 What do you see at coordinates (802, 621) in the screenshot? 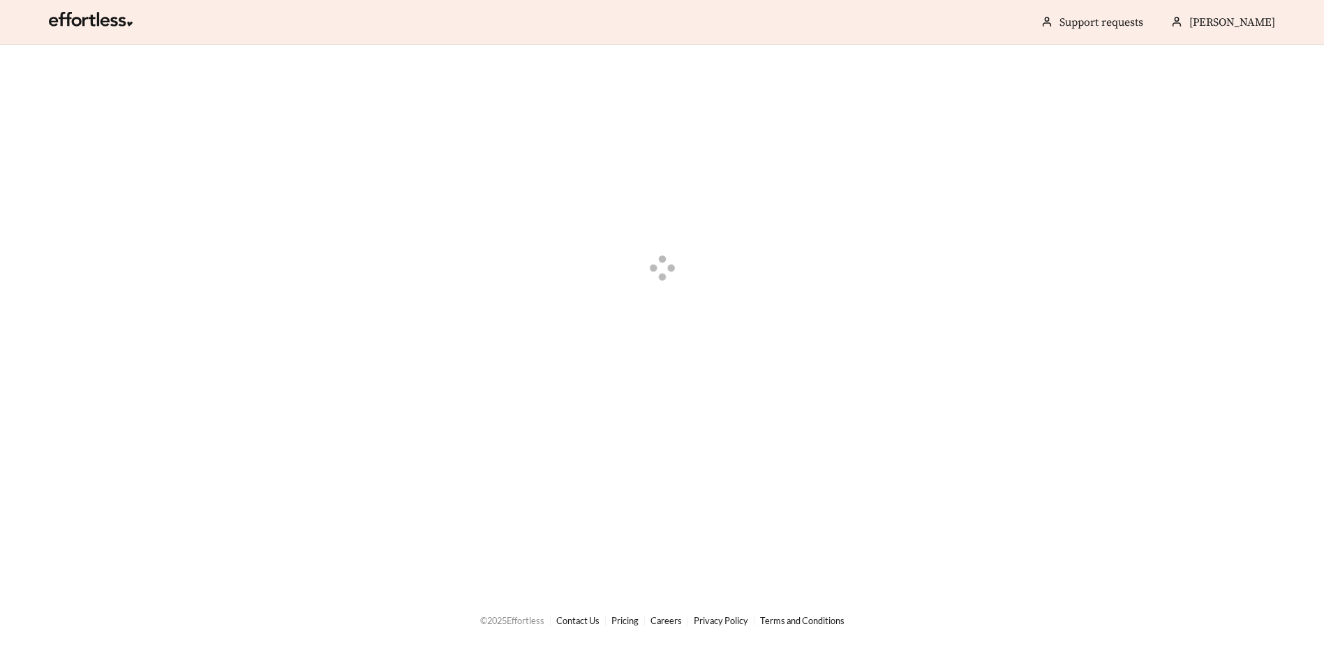
I see `a: Terms and Conditions` at bounding box center [802, 621].